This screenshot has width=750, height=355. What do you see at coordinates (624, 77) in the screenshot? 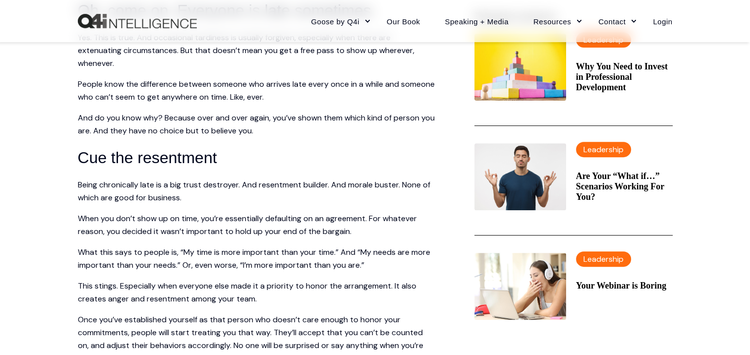
I see `h4: Why You Need to Invest in Professional Development` at bounding box center [624, 77].